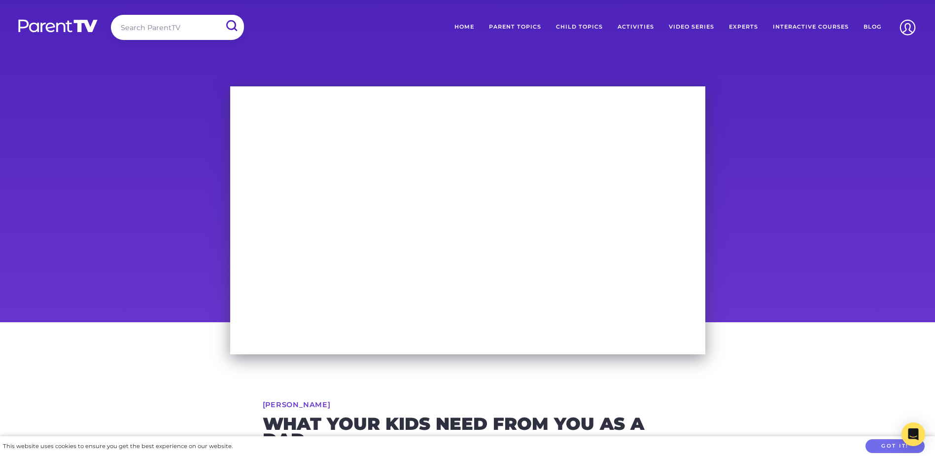 The width and height of the screenshot is (935, 456). Describe the element at coordinates (340, 113) in the screenshot. I see `p: To see the whole thing, rent or subscribe.` at that location.